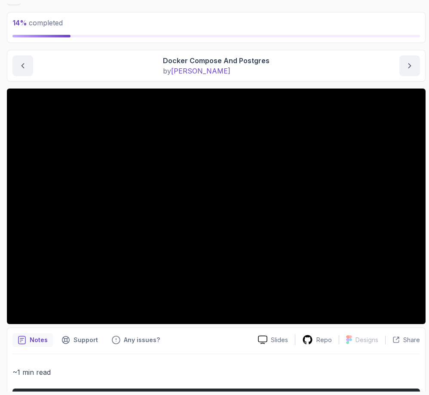  What do you see at coordinates (402, 340) in the screenshot?
I see `button: Share` at bounding box center [402, 340].